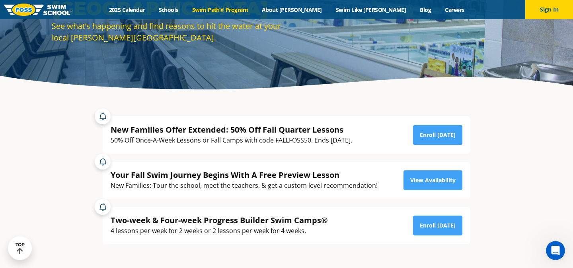 The width and height of the screenshot is (573, 268). I want to click on div: 4 lessons per week for 2 weeks or 2 lessons per week for 4 weeks., so click(219, 231).